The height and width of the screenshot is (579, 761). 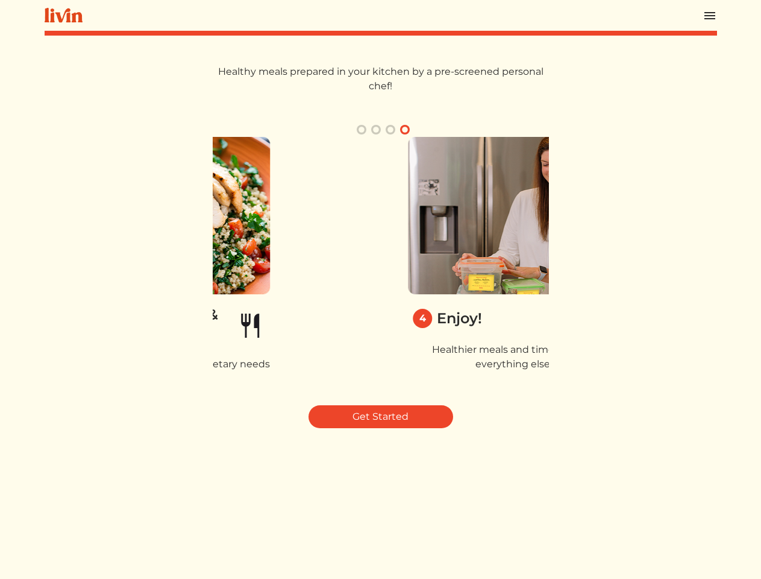 What do you see at coordinates (710, 16) in the screenshot?
I see `img: menu_hamburger-cb6d353cf0ecd9f46ceae1c99ecbeb4a00e71ca567a856bd81f57e9d8c17bb26.svg` at bounding box center [710, 16].